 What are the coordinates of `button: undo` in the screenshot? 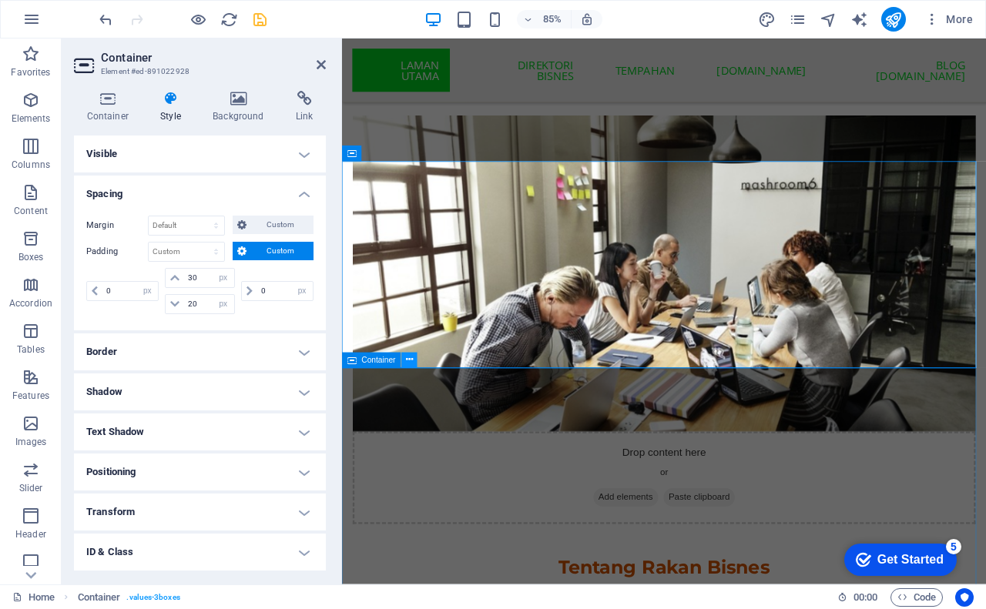 It's located at (106, 19).